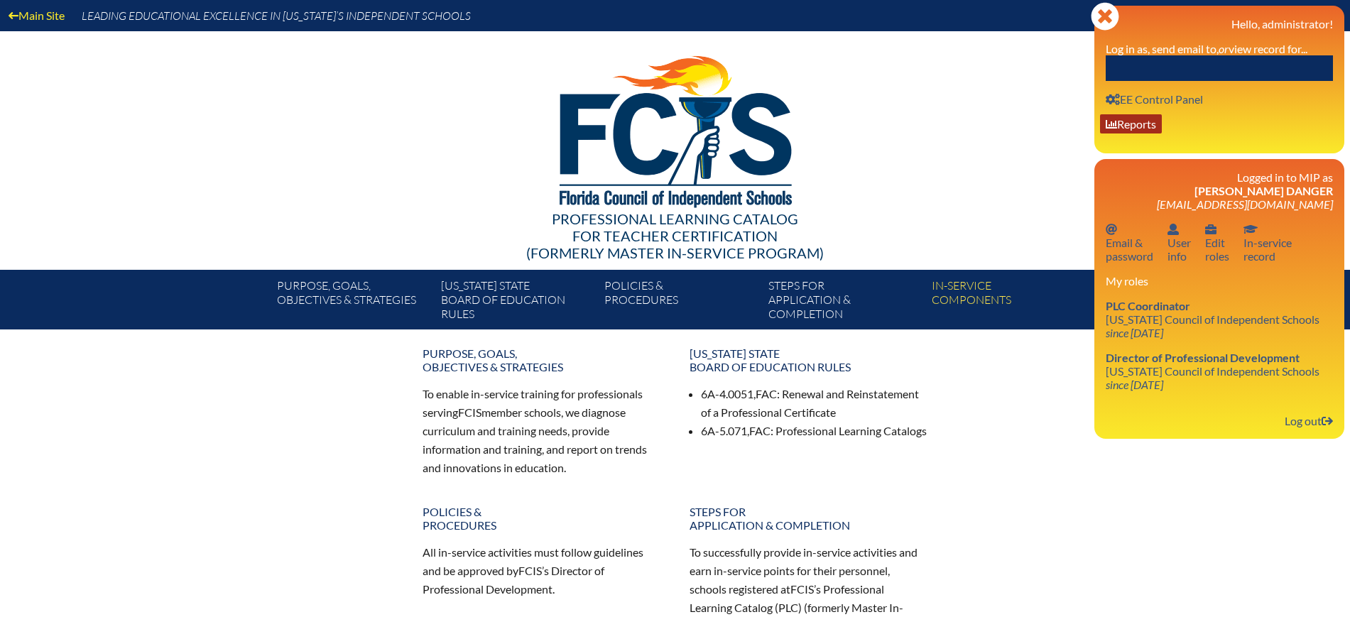  I want to click on span: PLC, so click(788, 607).